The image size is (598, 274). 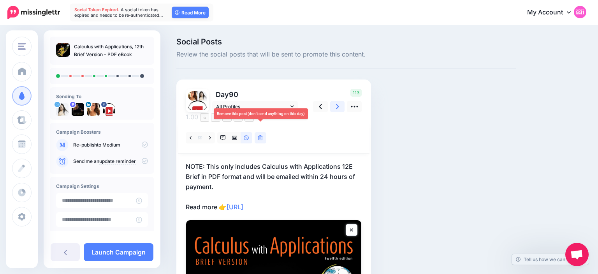 I want to click on img: 802740b3fb02512f-84599.jpg, so click(x=78, y=109).